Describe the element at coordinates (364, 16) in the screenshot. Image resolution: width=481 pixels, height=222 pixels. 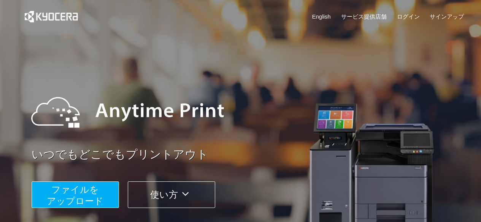
I see `a: サービス提供店舗` at that location.